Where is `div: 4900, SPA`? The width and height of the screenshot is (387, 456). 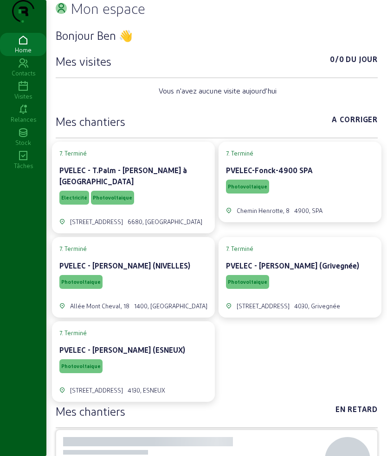 div: 4900, SPA is located at coordinates (308, 211).